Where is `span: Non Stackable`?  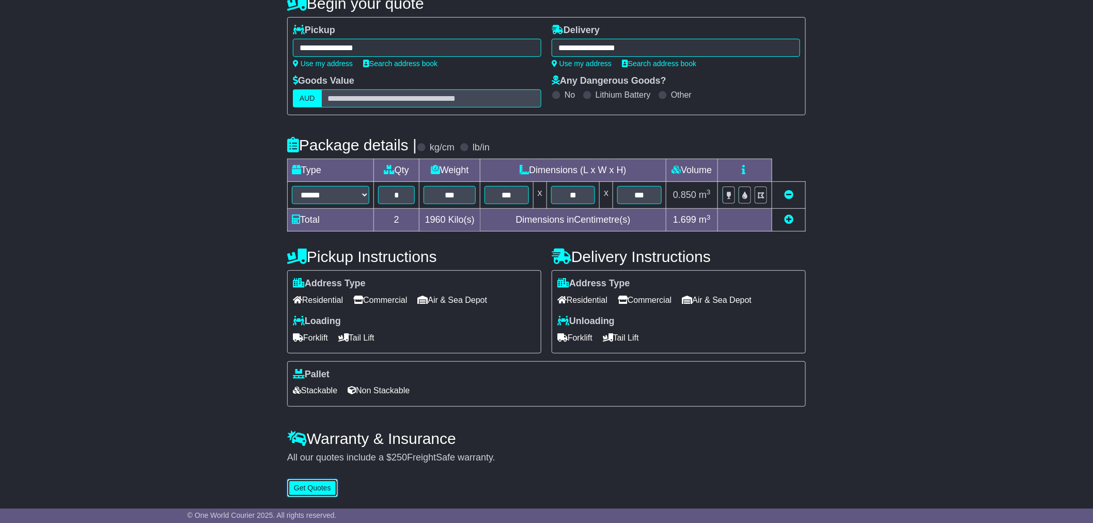
span: Non Stackable is located at coordinates (379, 390).